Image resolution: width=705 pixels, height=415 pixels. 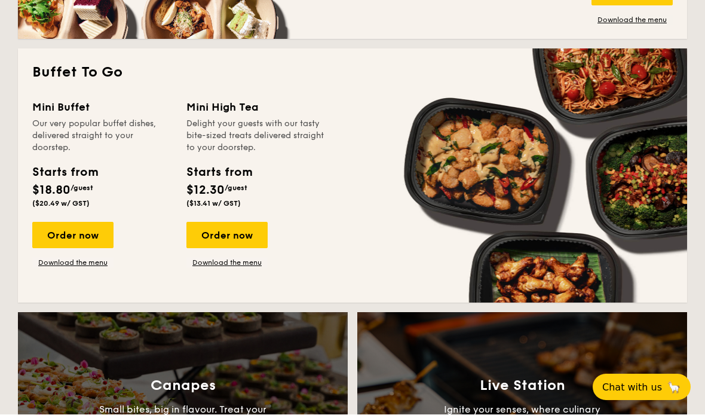 I want to click on div: Our very popular buffet dishes, delivered straight to your doorstep., so click(x=102, y=136).